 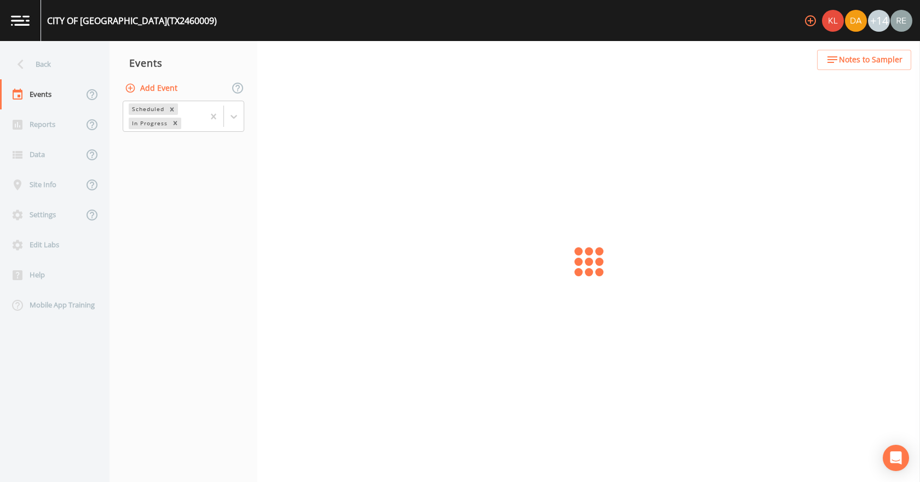 I want to click on img: logo, so click(x=20, y=20).